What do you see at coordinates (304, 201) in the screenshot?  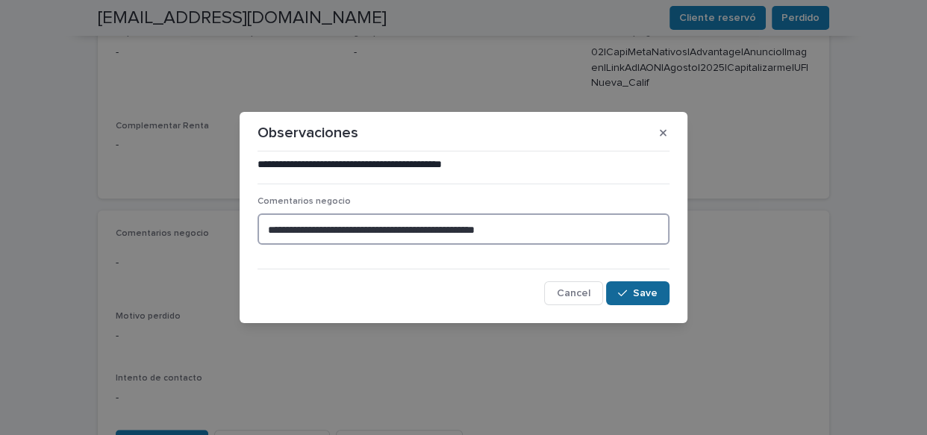 I see `span: Comentarios negocio` at bounding box center [304, 201].